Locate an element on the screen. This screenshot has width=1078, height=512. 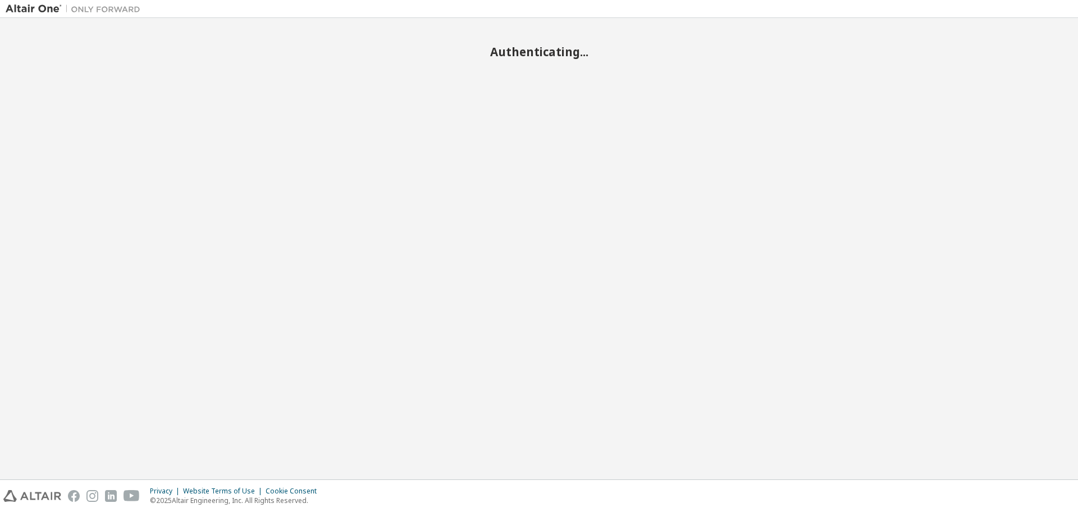
img: altair_logo.svg is located at coordinates (32, 495).